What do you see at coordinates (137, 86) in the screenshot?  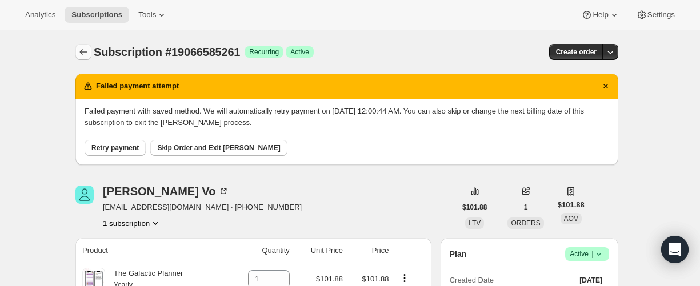 I see `h2: Failed payment attempt` at bounding box center [137, 86].